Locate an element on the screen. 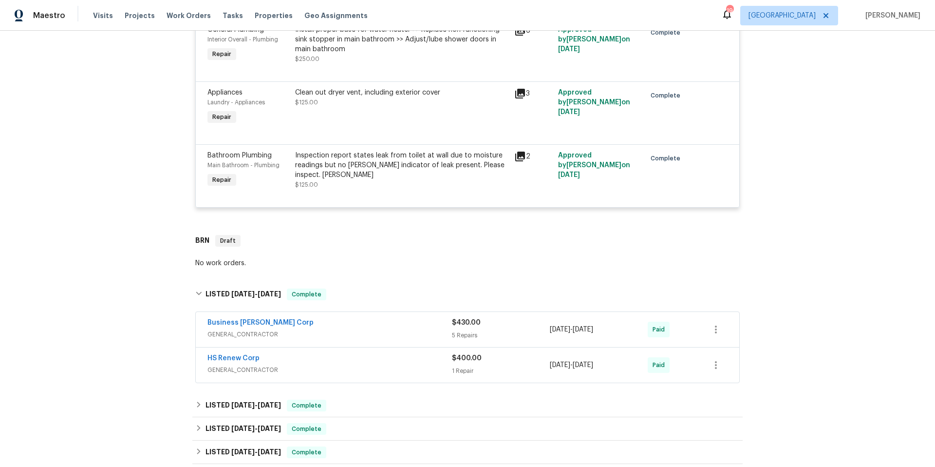 This screenshot has height=467, width=935. span: Main Bathroom - Plumbing is located at coordinates (244, 165).